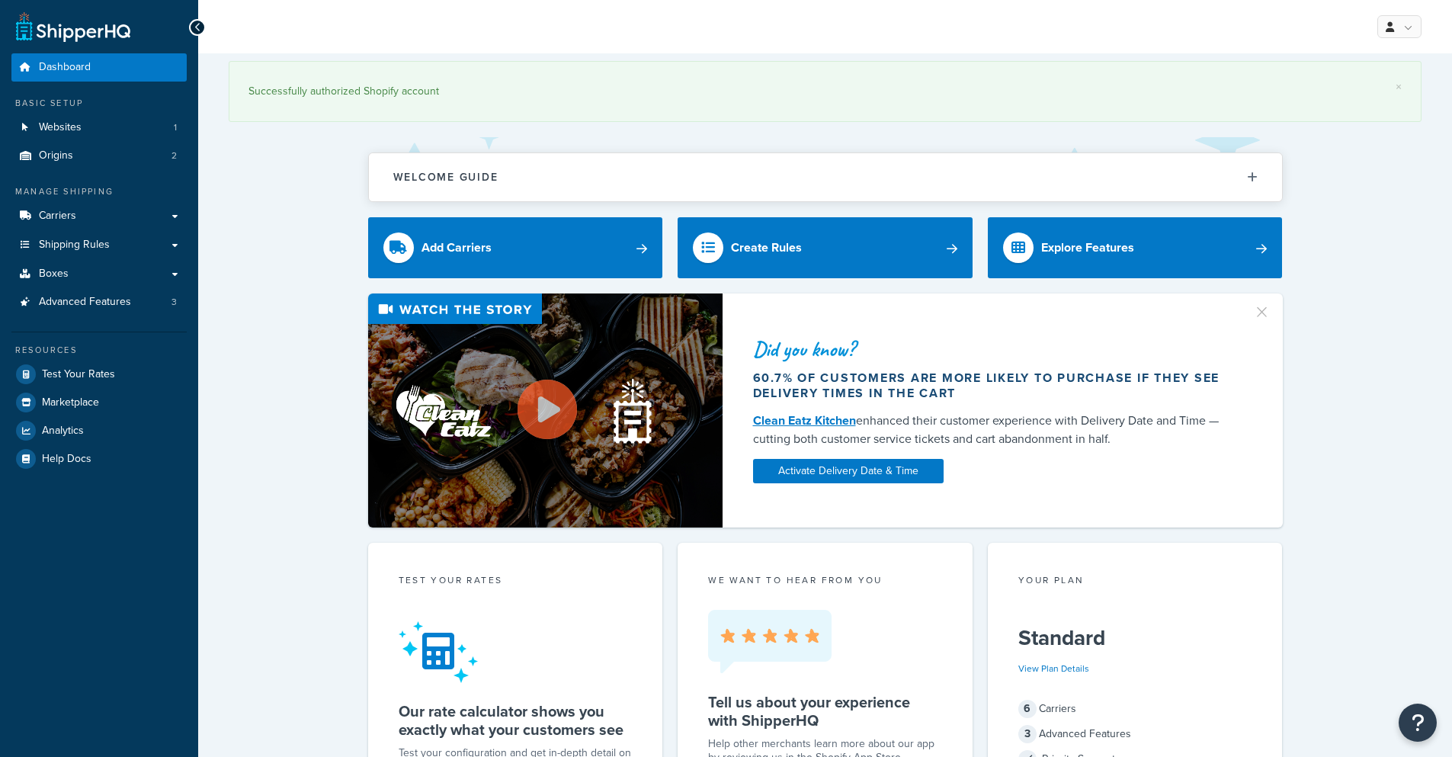 The image size is (1452, 757). I want to click on span: 6, so click(1028, 709).